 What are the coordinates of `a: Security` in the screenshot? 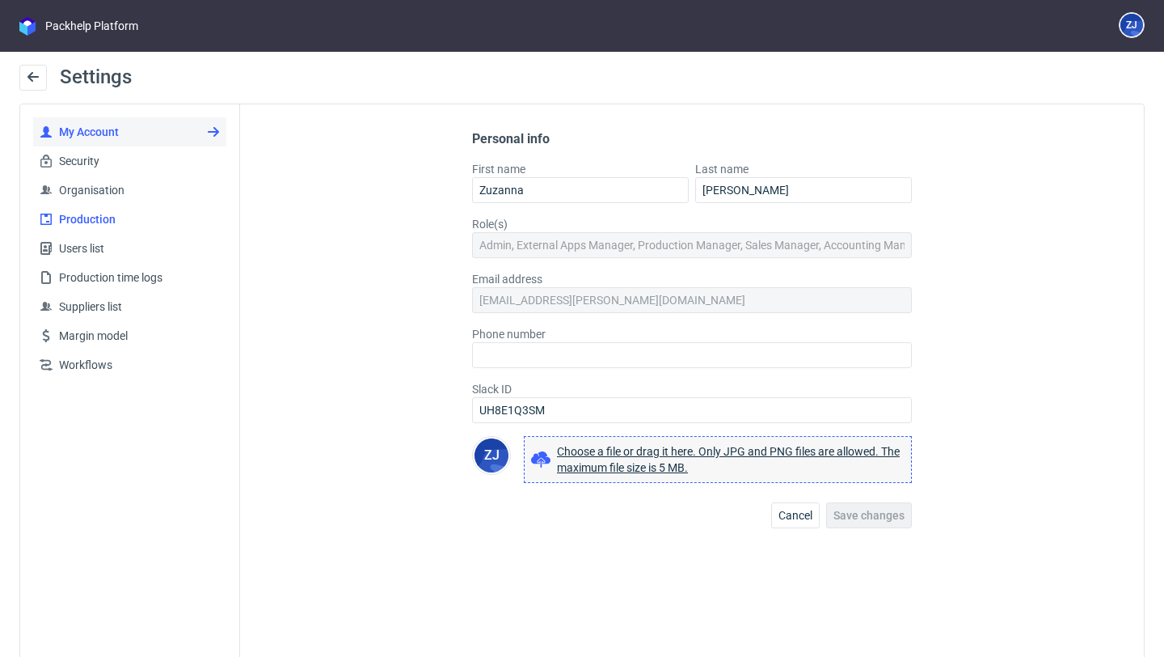 It's located at (129, 161).